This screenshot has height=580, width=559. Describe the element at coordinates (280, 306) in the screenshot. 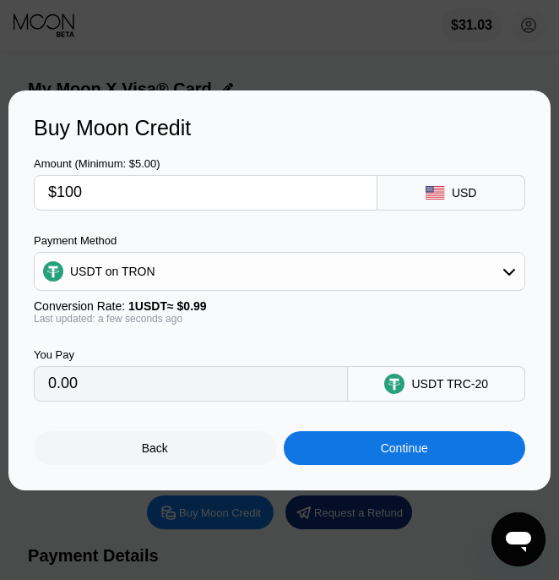

I see `div: Conversion Rate:` at that location.